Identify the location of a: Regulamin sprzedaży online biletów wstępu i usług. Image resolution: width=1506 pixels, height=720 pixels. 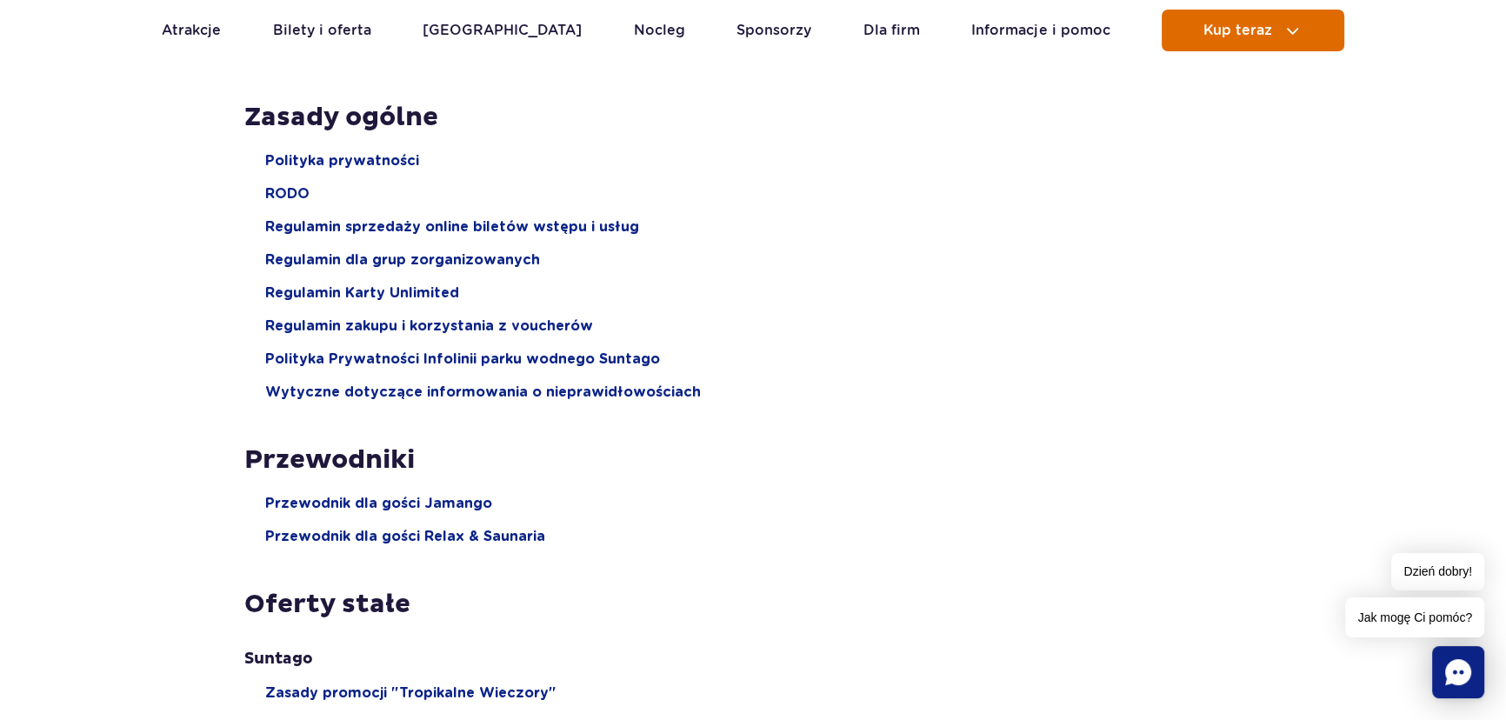
(452, 227).